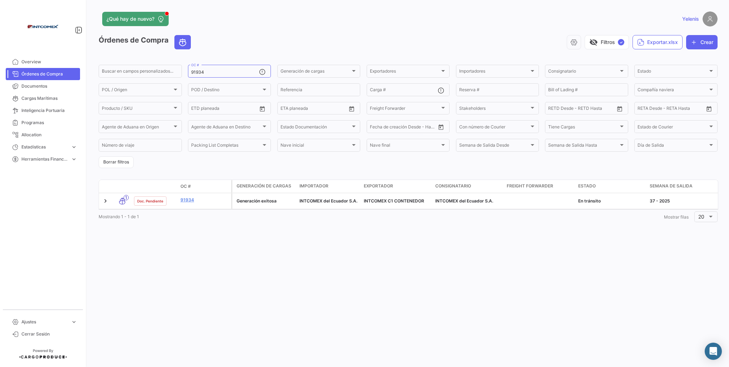 The image size is (729, 367). Describe the element at coordinates (611, 201) in the screenshot. I see `div: En tránsito` at that location.